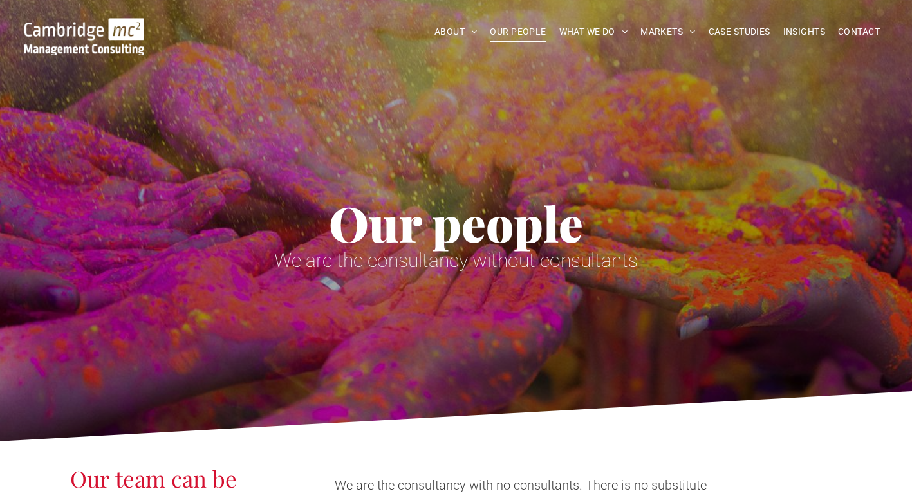  Describe the element at coordinates (517, 32) in the screenshot. I see `a: OUR PEOPLE` at that location.